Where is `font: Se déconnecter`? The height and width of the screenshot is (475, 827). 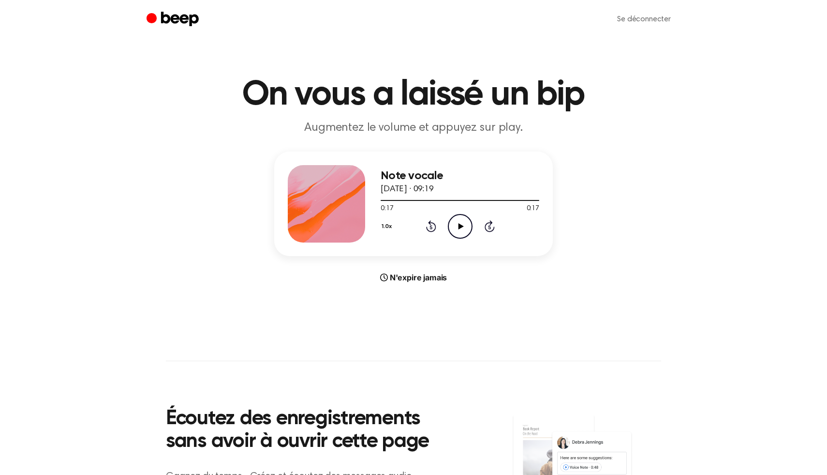
font: Se déconnecter is located at coordinates (644, 19).